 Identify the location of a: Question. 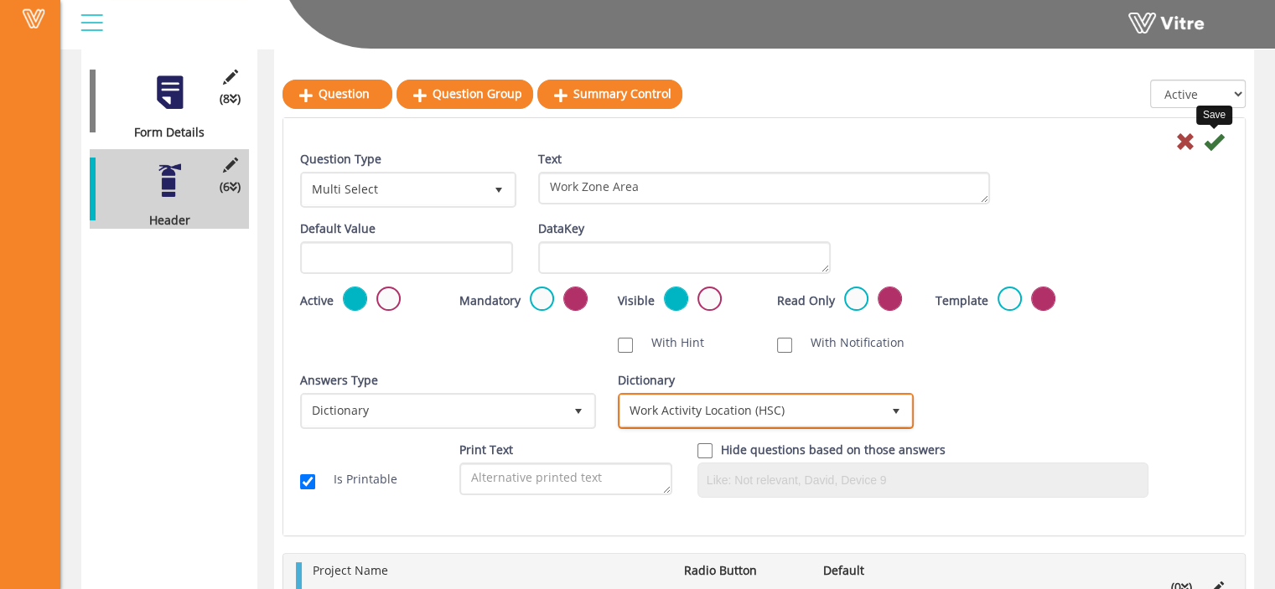
(337, 94).